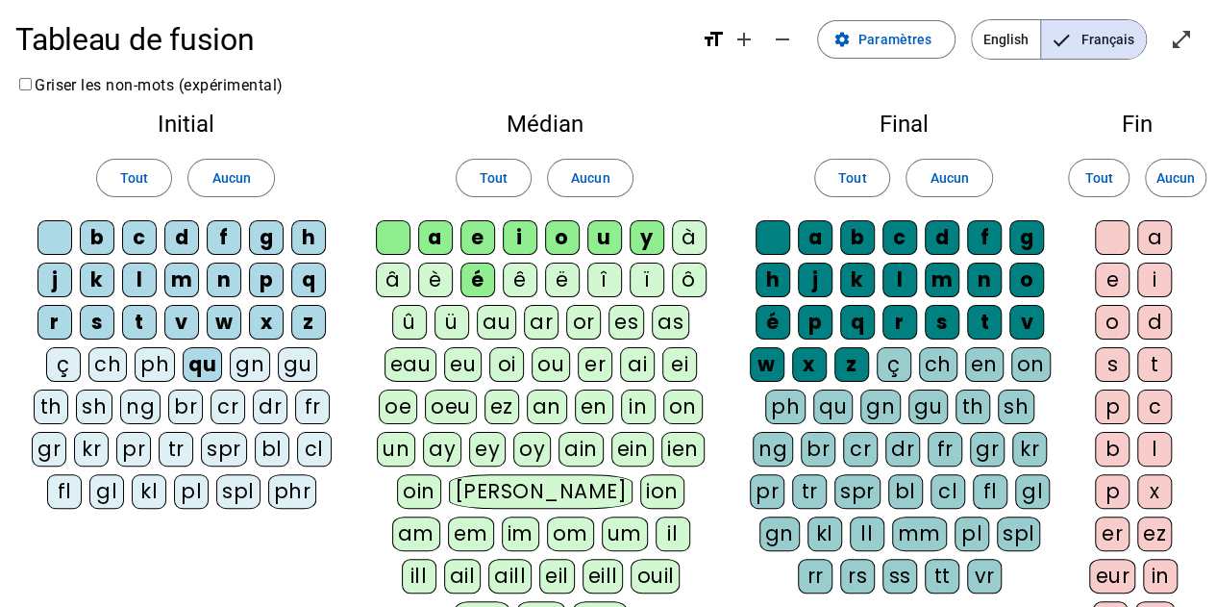 This screenshot has width=1216, height=607. Describe the element at coordinates (224, 280) in the screenshot. I see `div: n` at that location.